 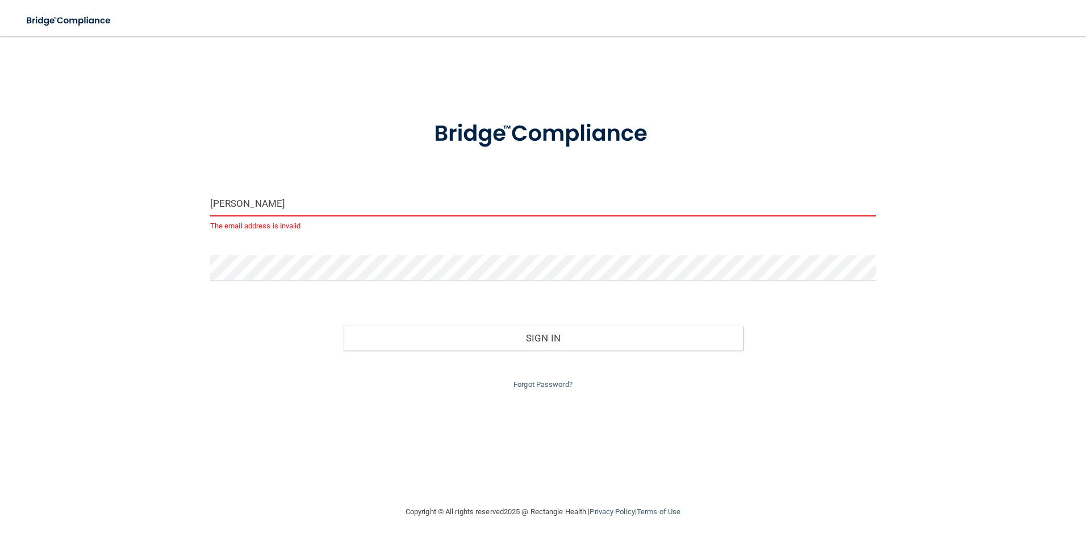 I want to click on a: Terms of Use, so click(x=659, y=511).